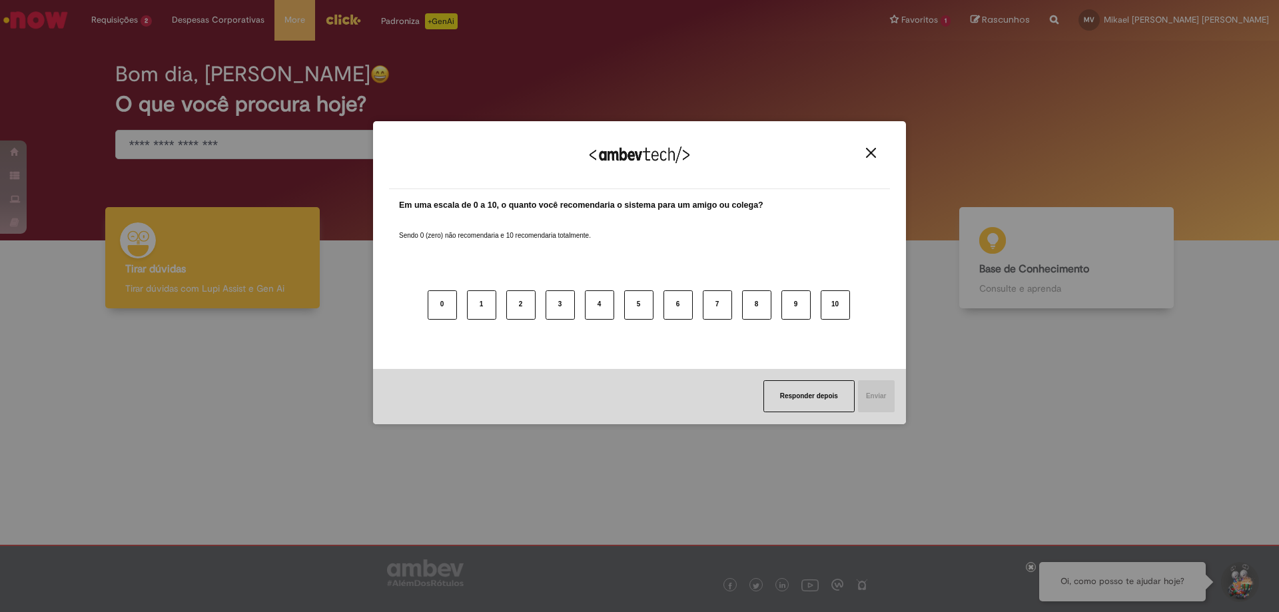 The image size is (1279, 612). I want to click on button: 2, so click(521, 305).